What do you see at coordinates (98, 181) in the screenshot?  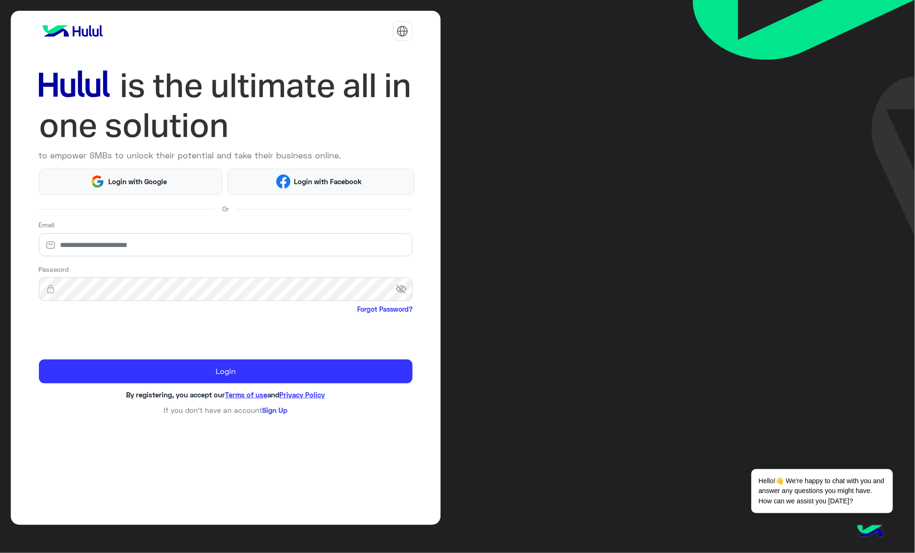 I see `img: Google` at bounding box center [98, 181].